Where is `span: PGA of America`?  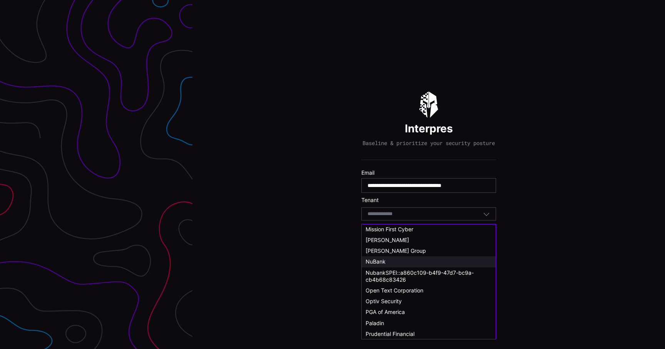 span: PGA of America is located at coordinates (385, 312).